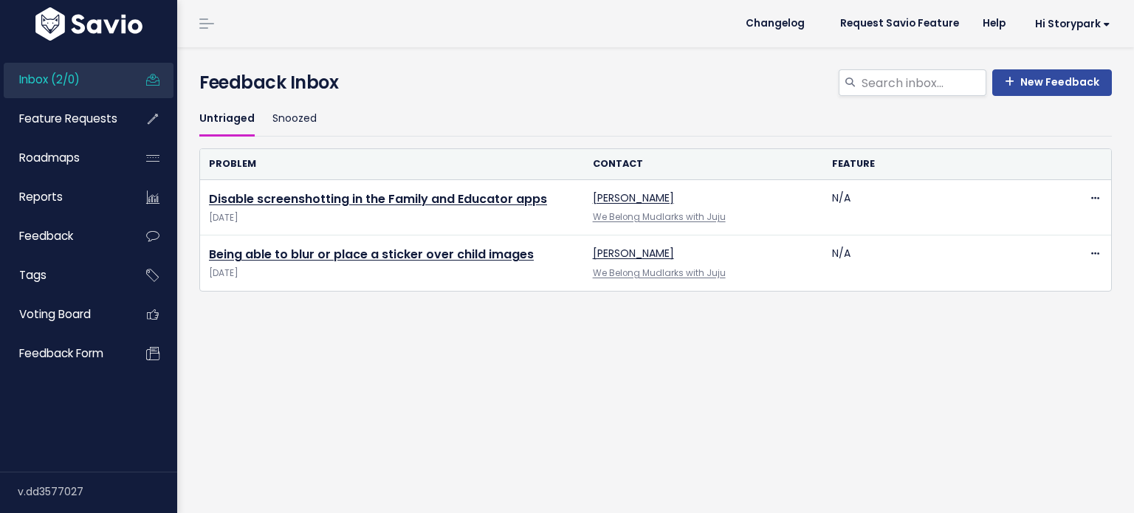 The width and height of the screenshot is (1134, 513). I want to click on span: Reports, so click(41, 196).